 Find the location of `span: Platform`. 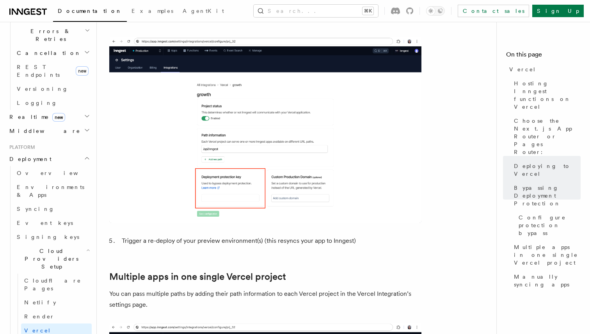

span: Platform is located at coordinates (21, 148).